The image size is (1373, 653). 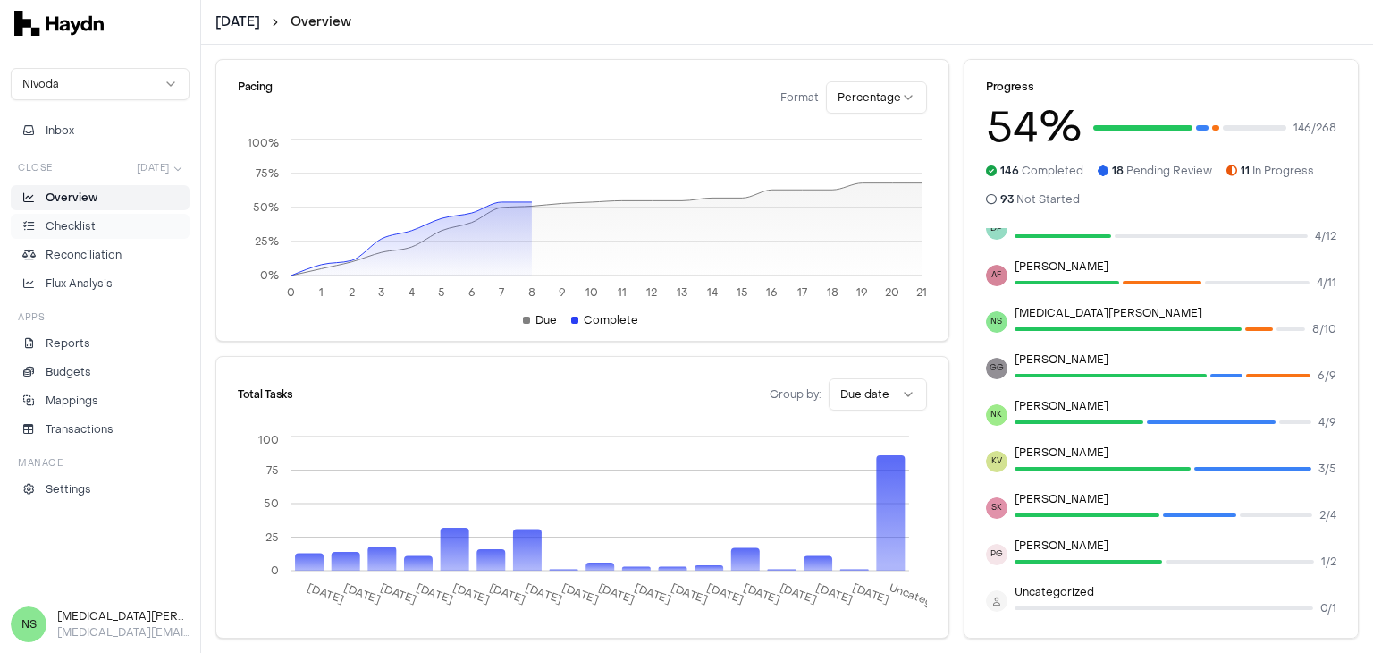 I want to click on tspan: 14, so click(x=713, y=292).